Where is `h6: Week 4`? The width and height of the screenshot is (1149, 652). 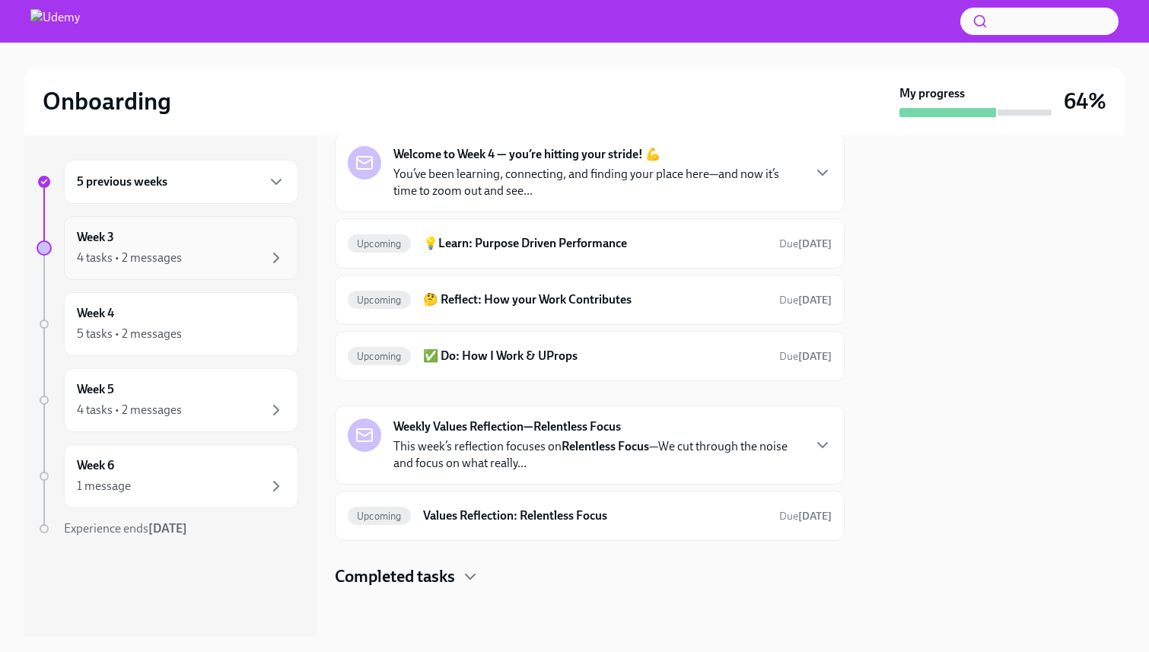
h6: Week 4 is located at coordinates (95, 313).